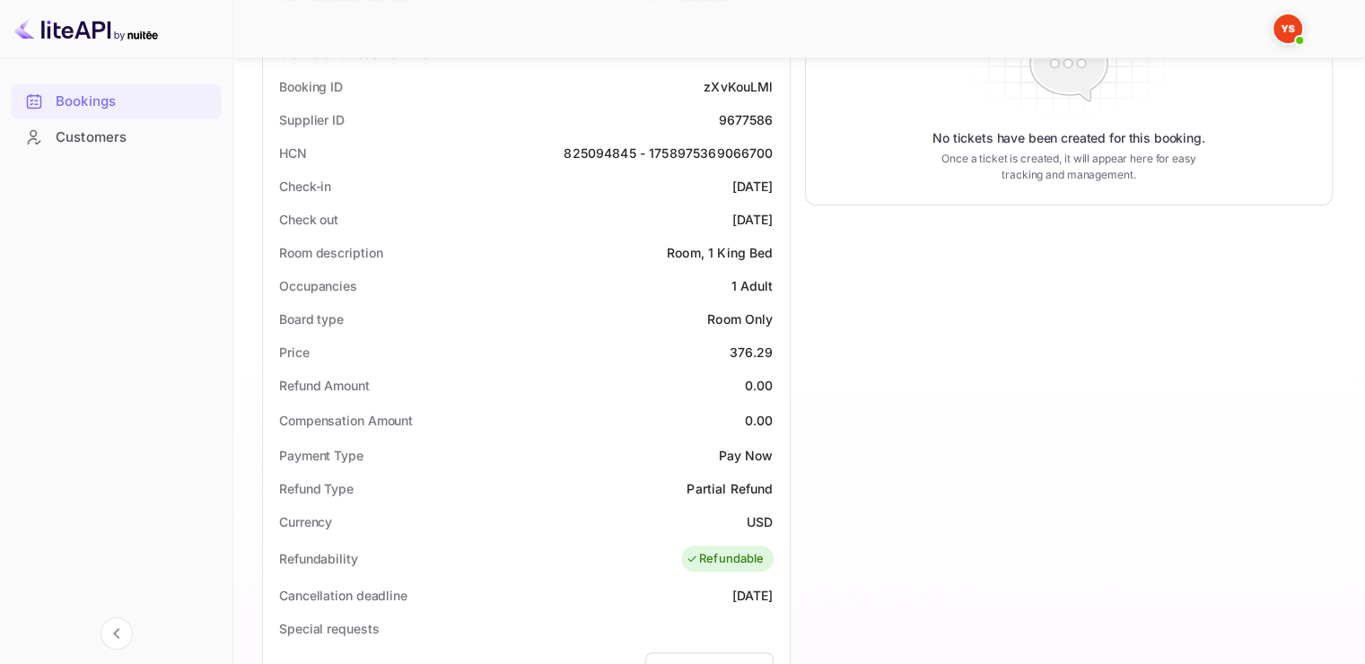 The height and width of the screenshot is (664, 1365). What do you see at coordinates (720, 252) in the screenshot?
I see `div: Room, 1 King Bed` at bounding box center [720, 252].